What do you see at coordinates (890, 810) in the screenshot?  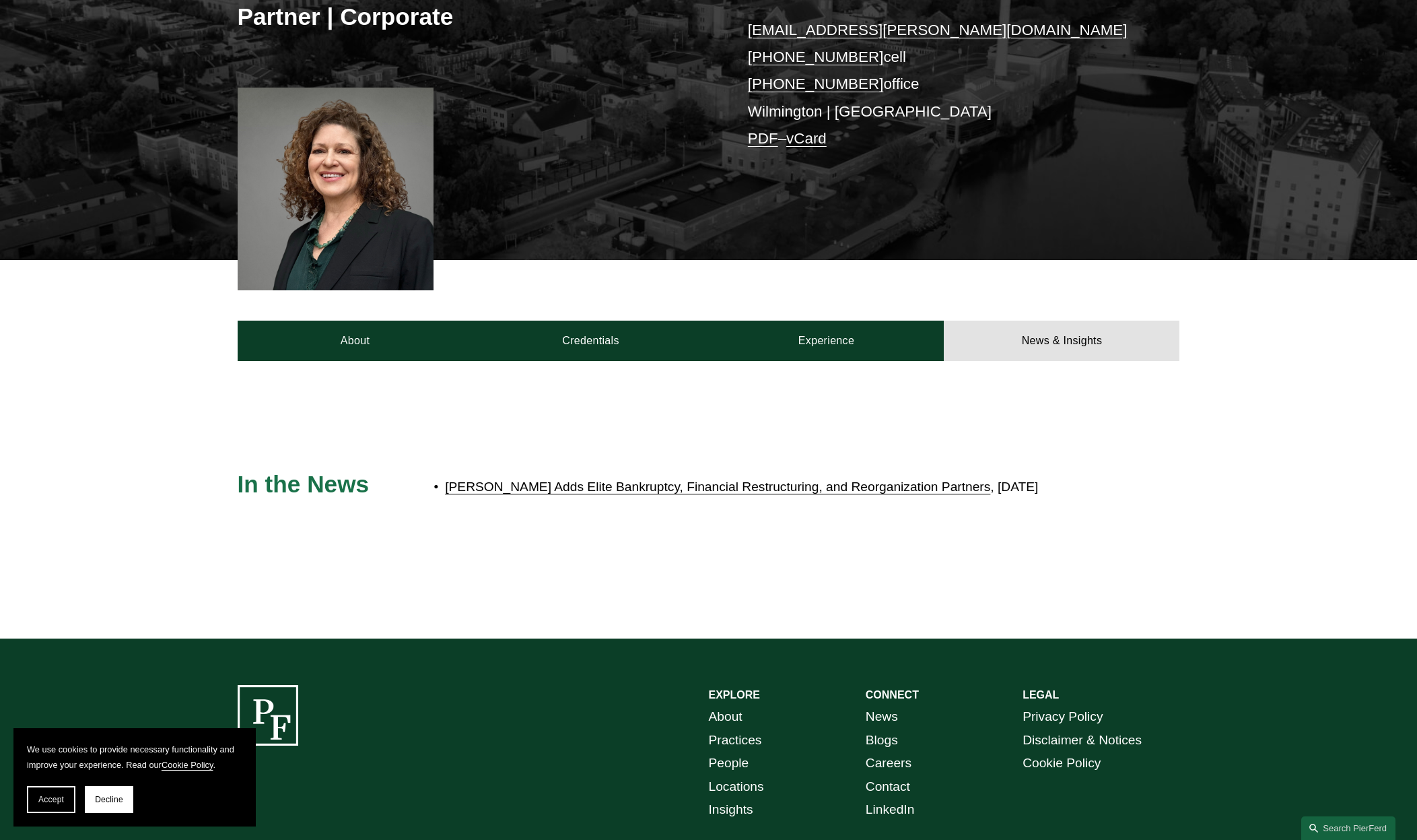 I see `a: LinkedIn` at bounding box center [890, 810].